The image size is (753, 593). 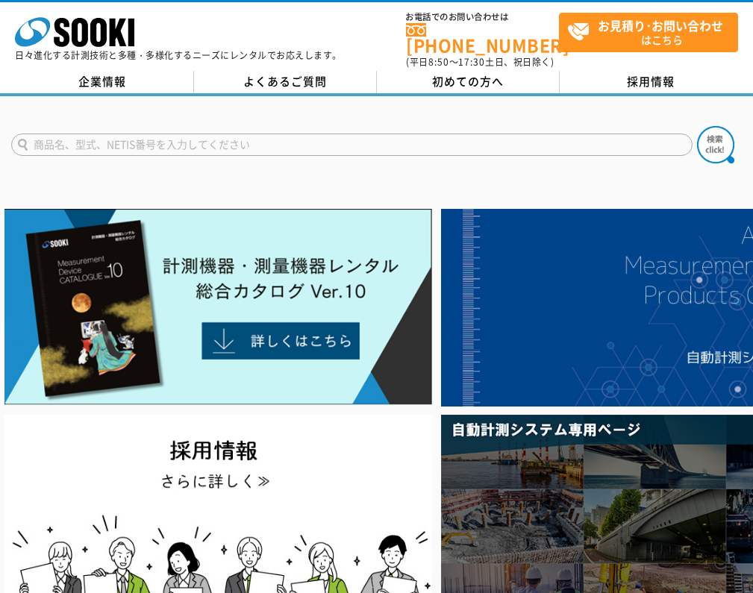 What do you see at coordinates (285, 82) in the screenshot?
I see `a: よくあるご質問` at bounding box center [285, 82].